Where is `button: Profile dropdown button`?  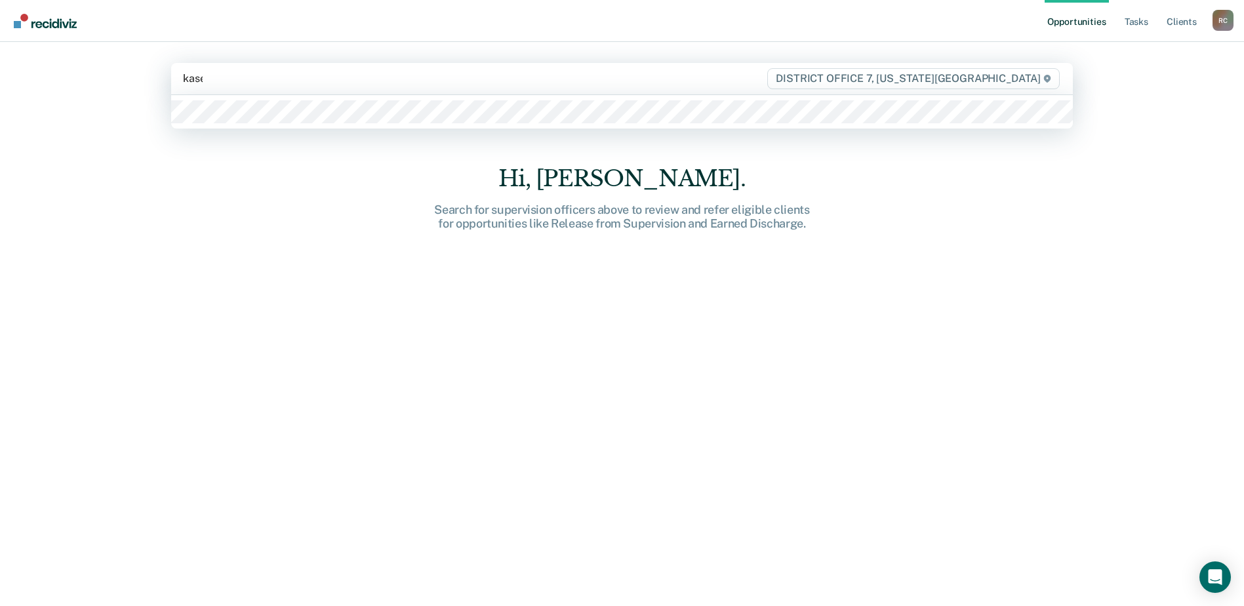 button: Profile dropdown button is located at coordinates (1223, 20).